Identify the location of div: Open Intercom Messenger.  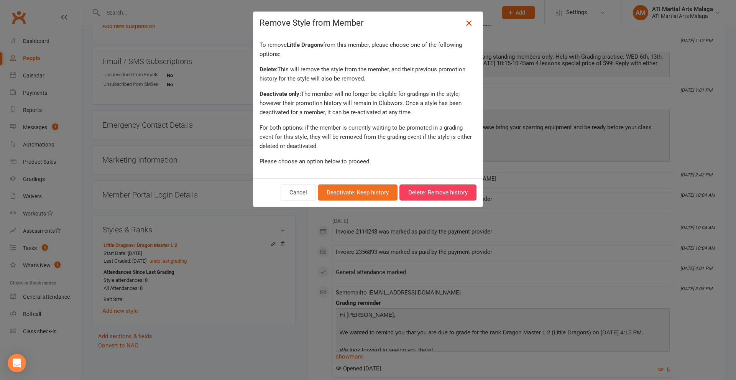
(17, 363).